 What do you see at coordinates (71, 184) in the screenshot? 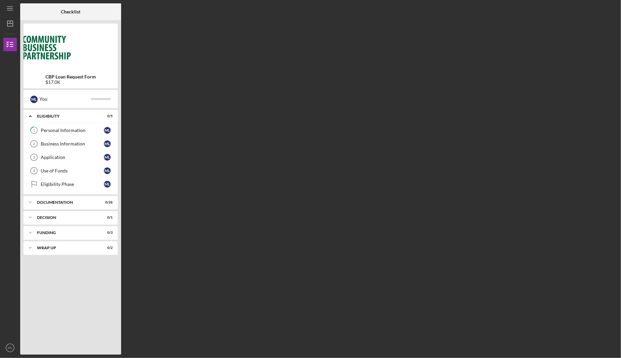
I see `a: Eligibility PhaseML` at bounding box center [71, 184].